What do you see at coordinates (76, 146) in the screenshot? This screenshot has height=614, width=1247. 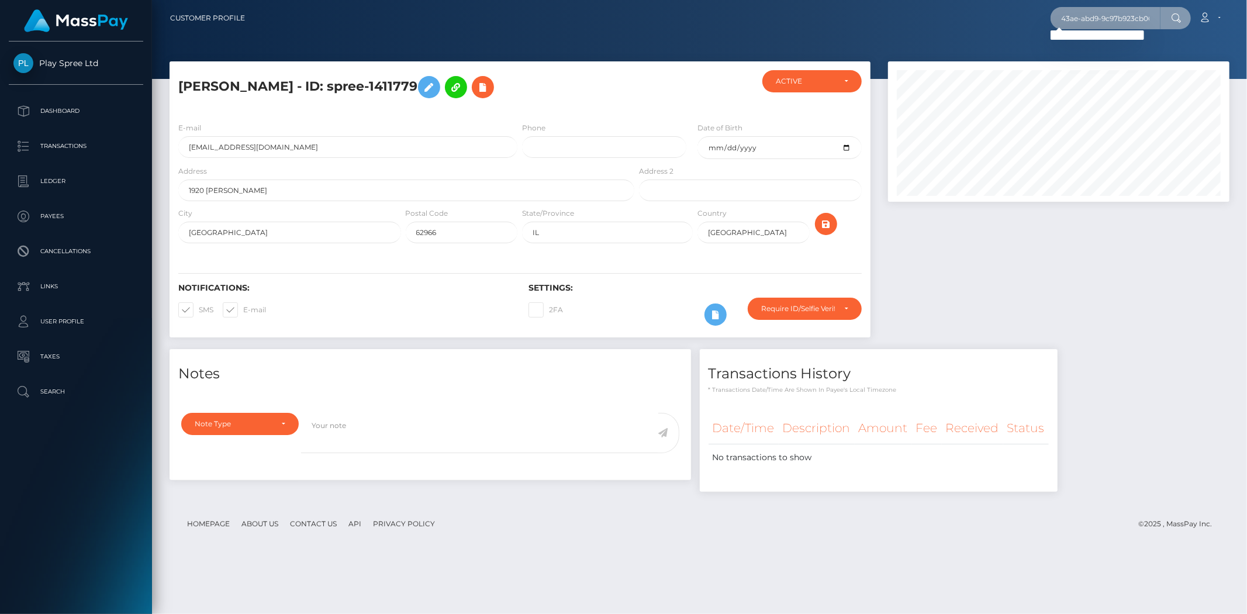 I see `p: Transactions` at bounding box center [76, 146].